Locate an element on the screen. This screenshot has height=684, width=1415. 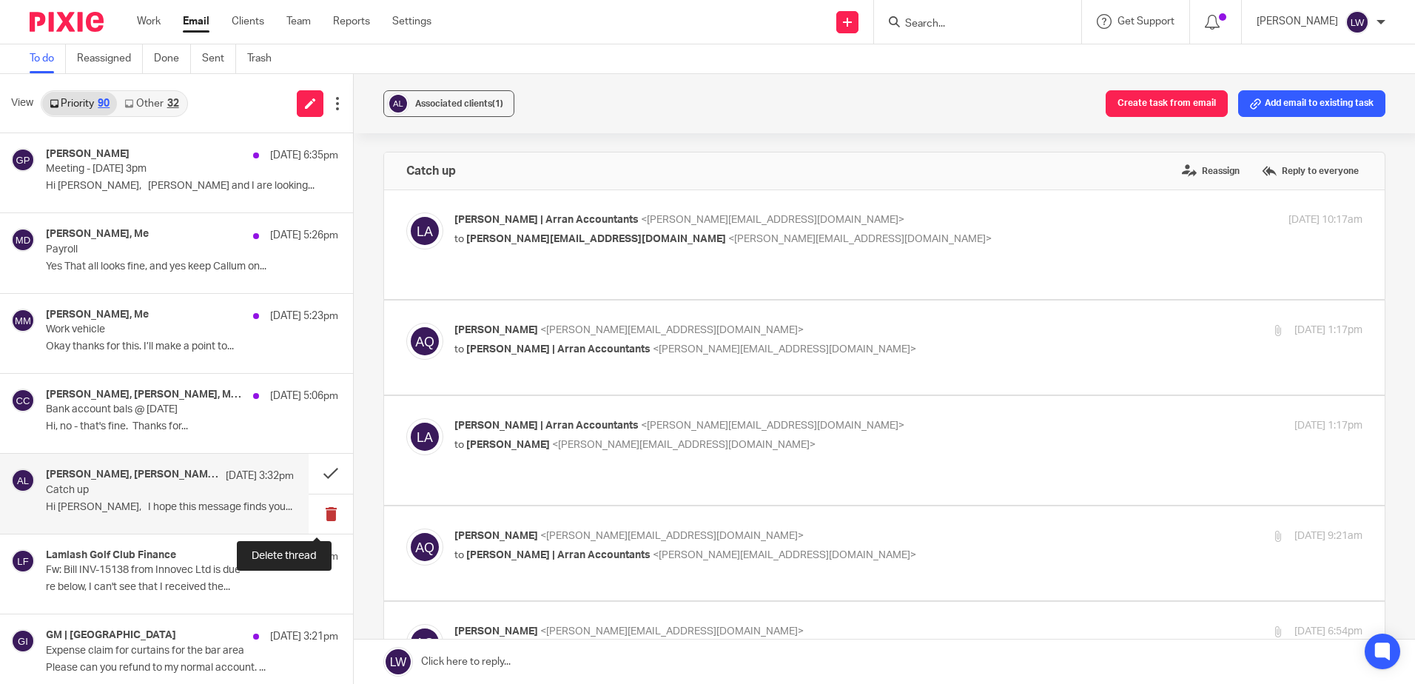
p: Catch up is located at coordinates (145, 490).